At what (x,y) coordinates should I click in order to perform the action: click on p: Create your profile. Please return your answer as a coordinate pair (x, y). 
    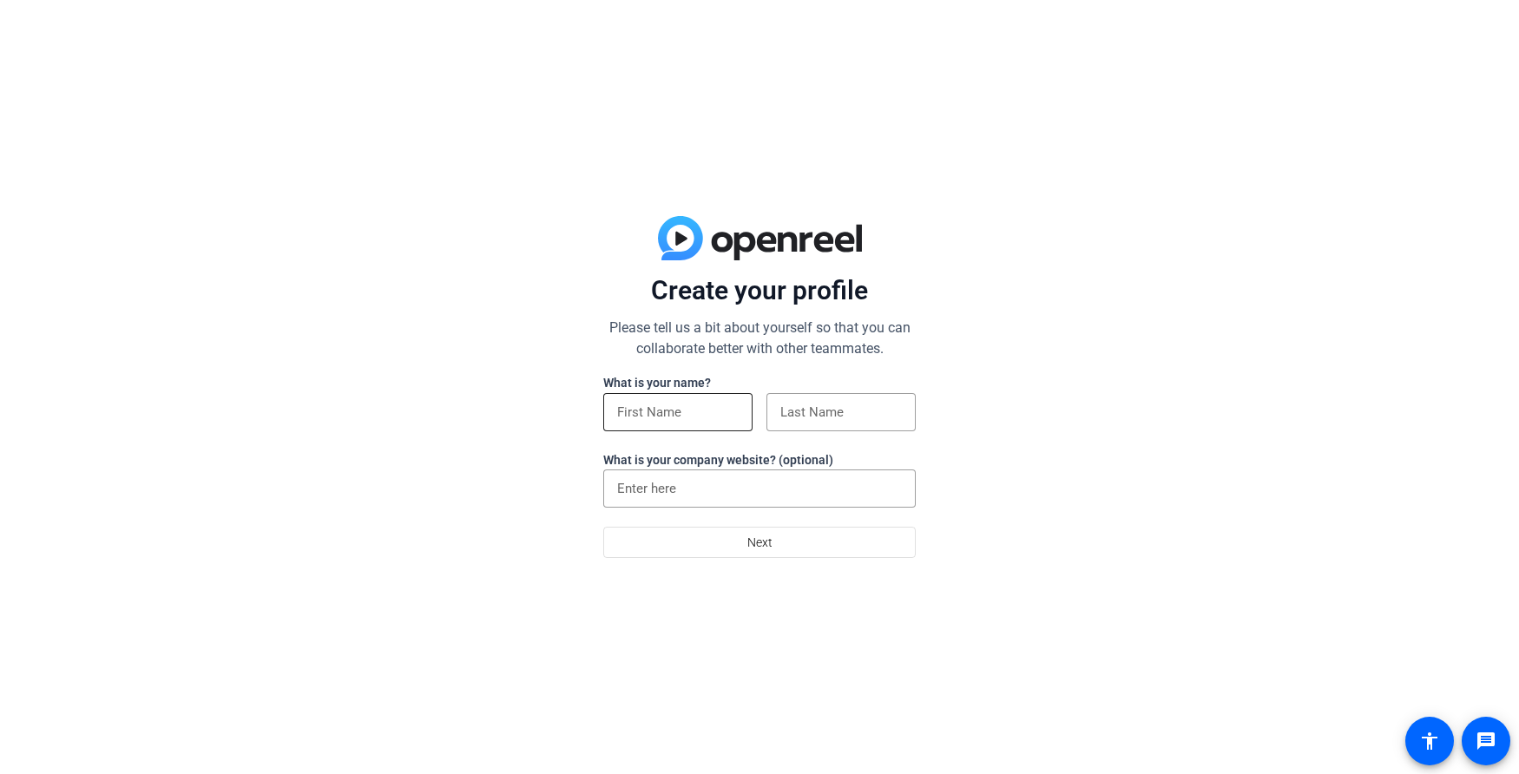
    Looking at the image, I should click on (759, 291).